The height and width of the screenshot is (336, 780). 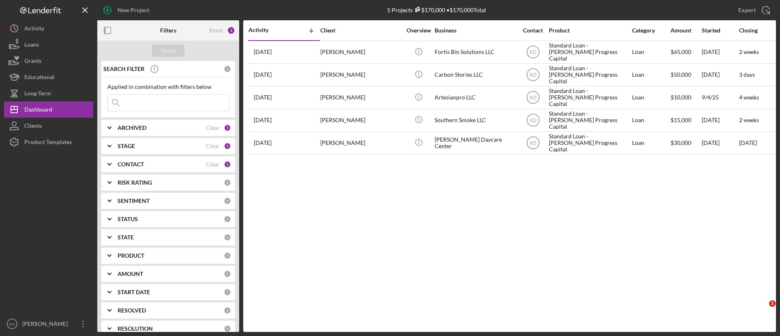 What do you see at coordinates (49, 142) in the screenshot?
I see `button: Product Templates` at bounding box center [49, 142].